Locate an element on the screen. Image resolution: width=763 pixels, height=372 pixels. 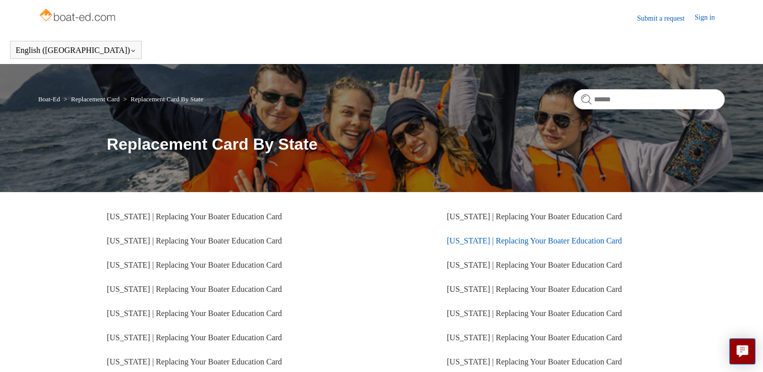
a: Replacement Card is located at coordinates (95, 99).